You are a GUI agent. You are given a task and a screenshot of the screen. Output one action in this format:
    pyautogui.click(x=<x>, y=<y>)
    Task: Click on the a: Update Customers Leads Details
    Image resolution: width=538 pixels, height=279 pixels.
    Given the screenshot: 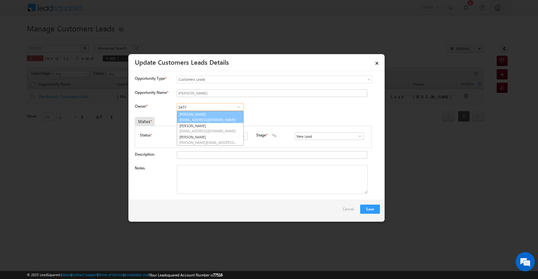 What is the action you would take?
    pyautogui.click(x=182, y=62)
    